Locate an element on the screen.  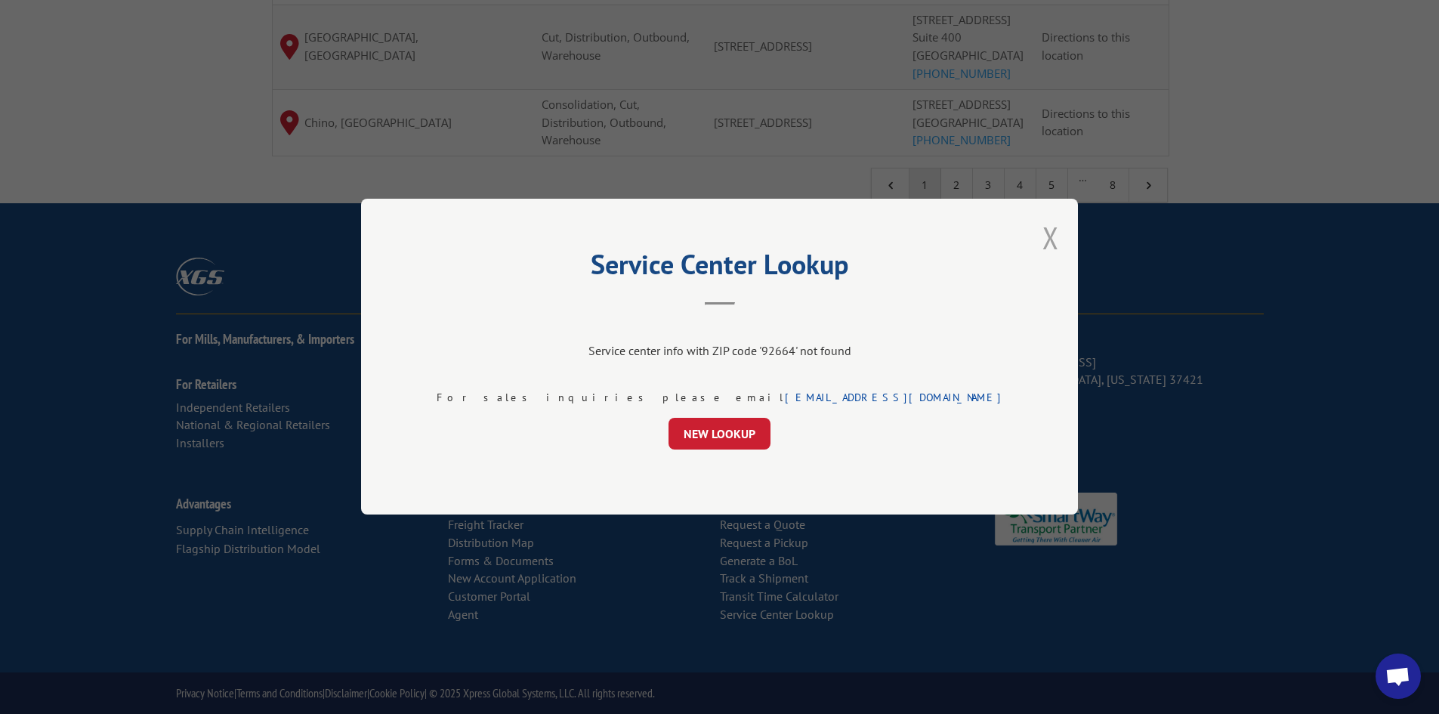
button: NEW LOOKUP is located at coordinates (719, 434).